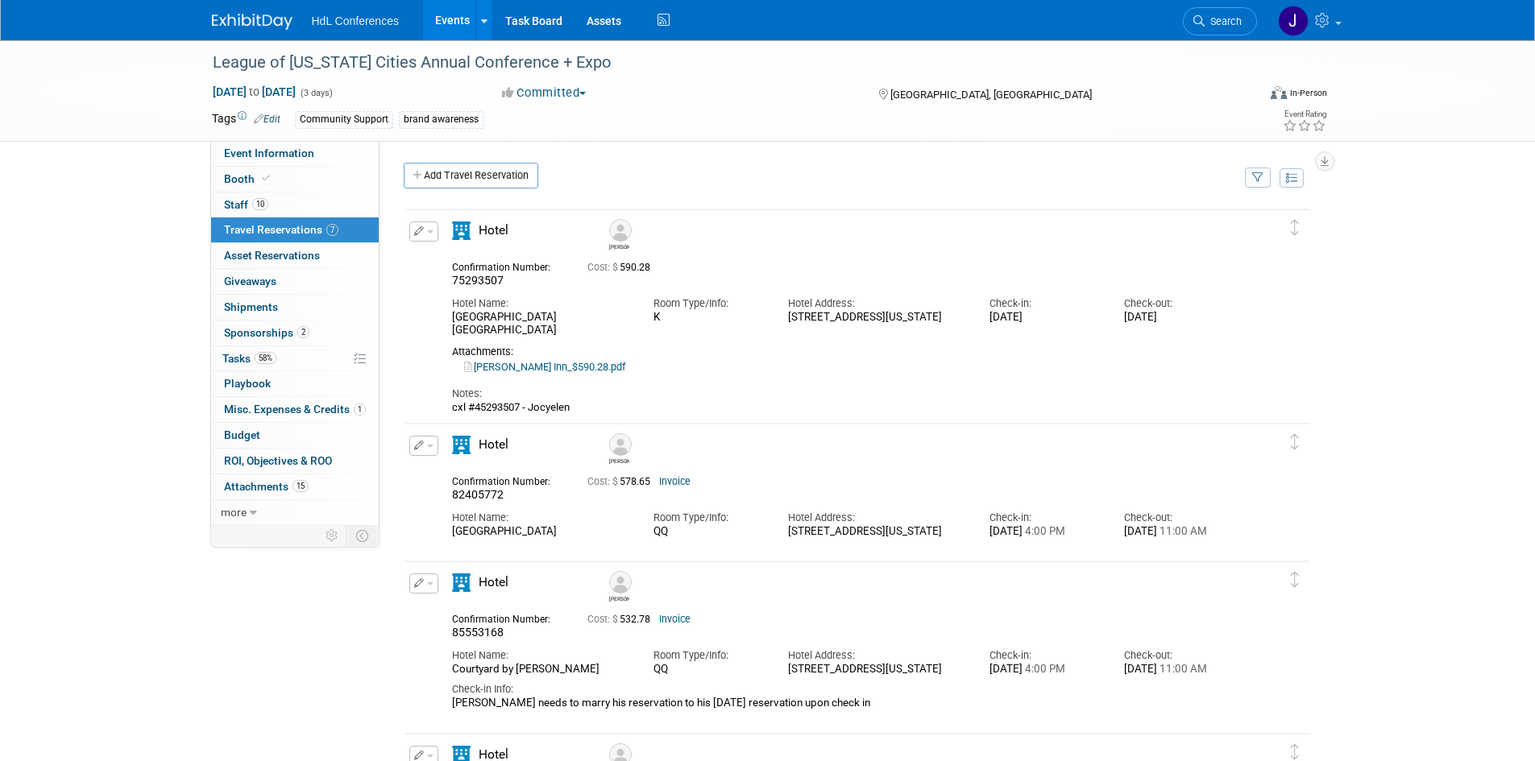 This screenshot has height=761, width=1535. Describe the element at coordinates (332, 536) in the screenshot. I see `td: Personalize Event Tab Strip` at that location.